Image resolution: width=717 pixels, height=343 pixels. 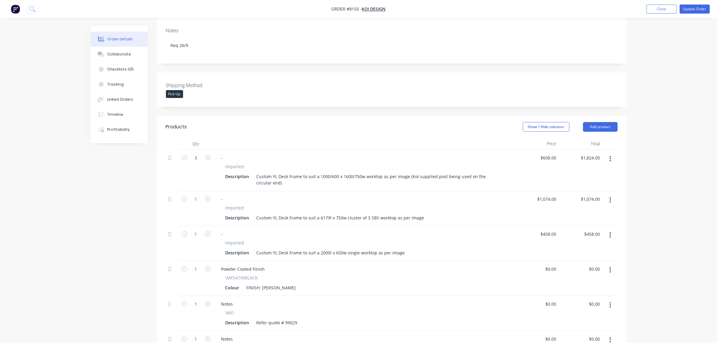 What do you see at coordinates (119, 84) in the screenshot?
I see `button: Tracking` at bounding box center [119, 84].